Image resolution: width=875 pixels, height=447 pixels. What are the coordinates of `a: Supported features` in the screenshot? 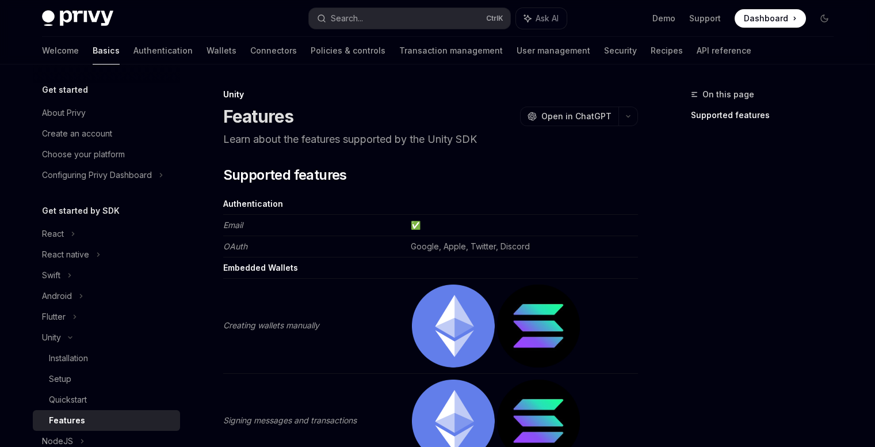 It's located at (767, 115).